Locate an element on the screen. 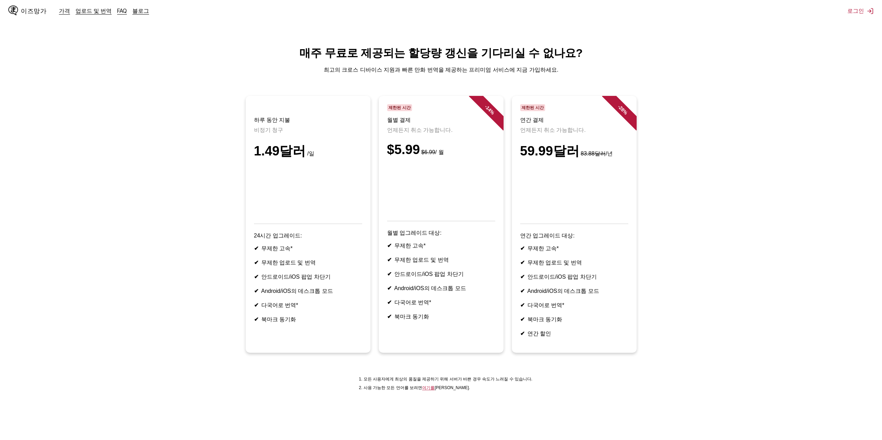 Image resolution: width=882 pixels, height=440 pixels. button: 로그인 is located at coordinates (860, 11).